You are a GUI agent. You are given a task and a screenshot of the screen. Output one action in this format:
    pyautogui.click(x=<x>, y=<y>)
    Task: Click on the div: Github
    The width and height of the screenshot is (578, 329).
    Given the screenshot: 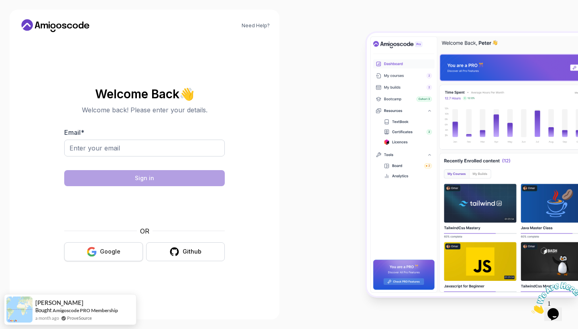 What is the action you would take?
    pyautogui.click(x=192, y=252)
    